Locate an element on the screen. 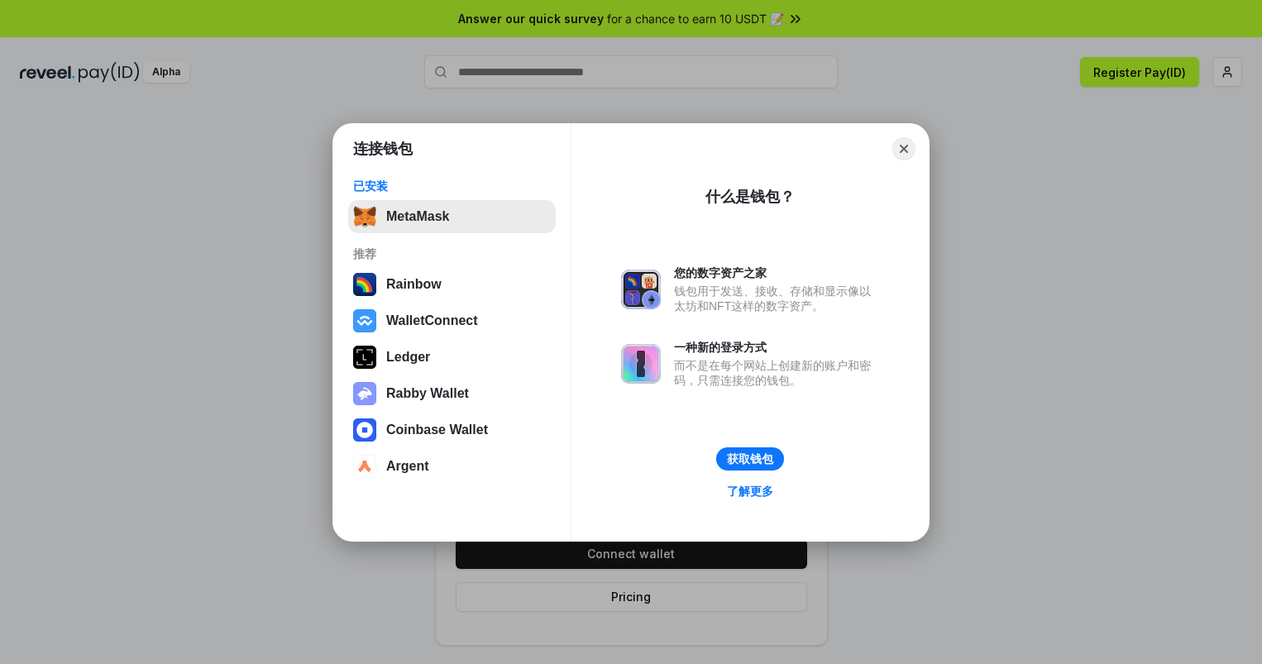 The image size is (1262, 664). button: WalletConnect is located at coordinates (452, 321).